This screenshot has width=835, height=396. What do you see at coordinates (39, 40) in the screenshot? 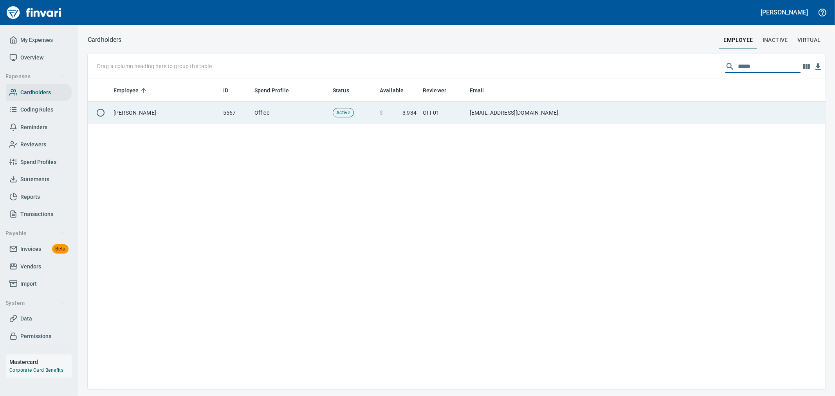
I see `a: My Expenses` at bounding box center [39, 40].